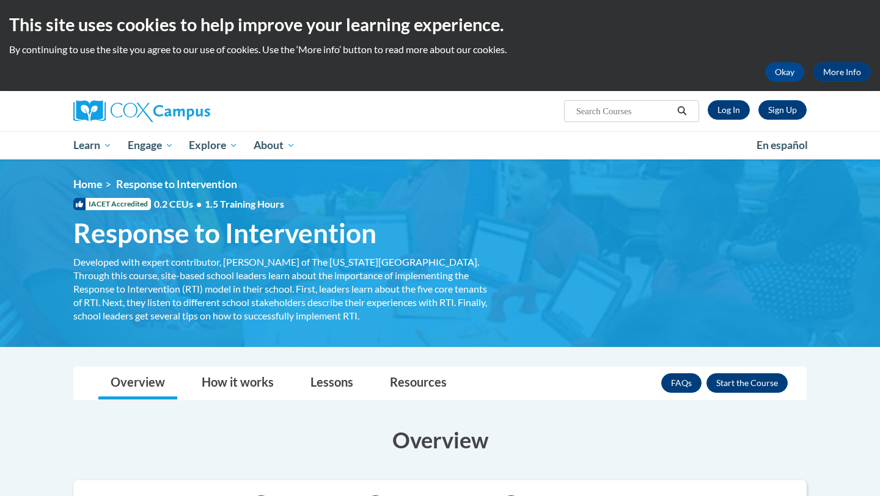 The image size is (880, 496). Describe the element at coordinates (747, 383) in the screenshot. I see `button: Enroll` at that location.